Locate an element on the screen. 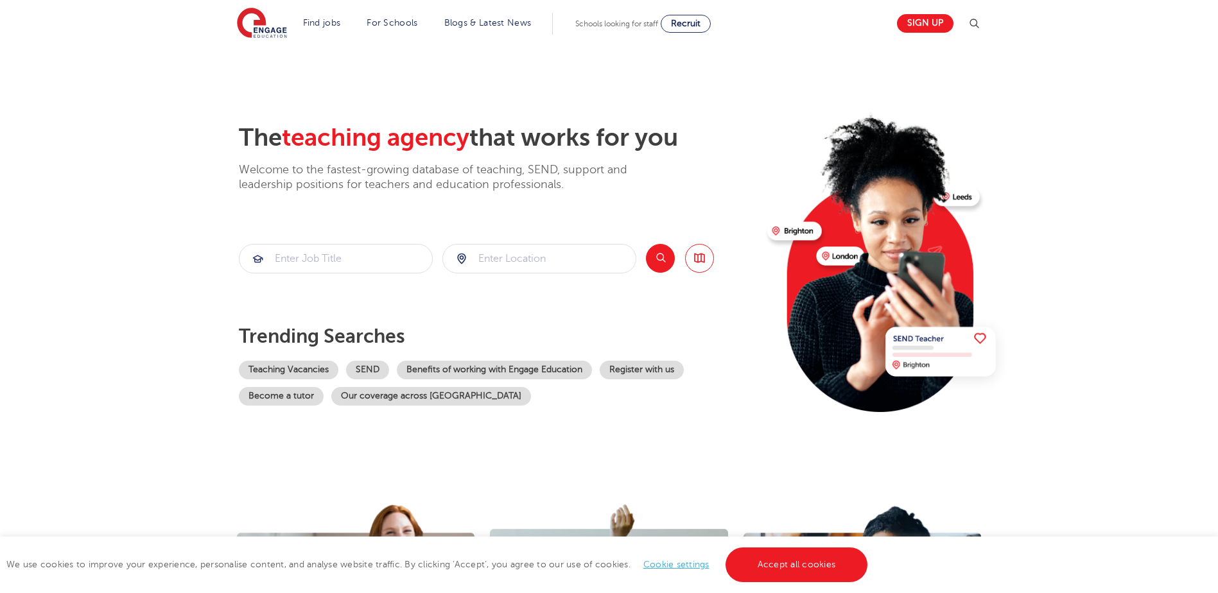  p: Trending searches is located at coordinates (498, 336).